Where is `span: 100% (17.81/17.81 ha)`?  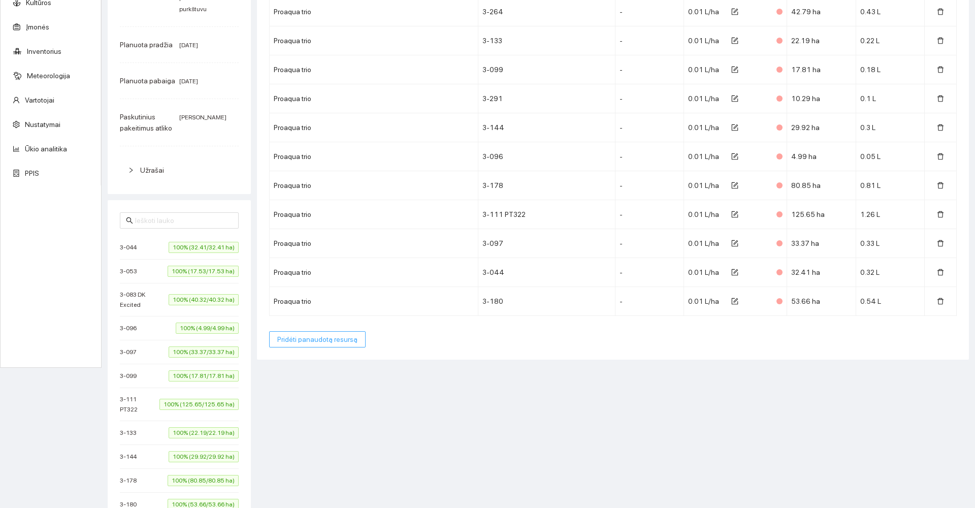 span: 100% (17.81/17.81 ha) is located at coordinates (204, 376).